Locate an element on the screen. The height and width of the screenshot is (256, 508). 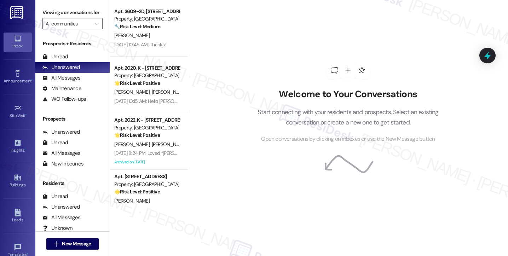
label: Viewing conversations for is located at coordinates (73, 12).